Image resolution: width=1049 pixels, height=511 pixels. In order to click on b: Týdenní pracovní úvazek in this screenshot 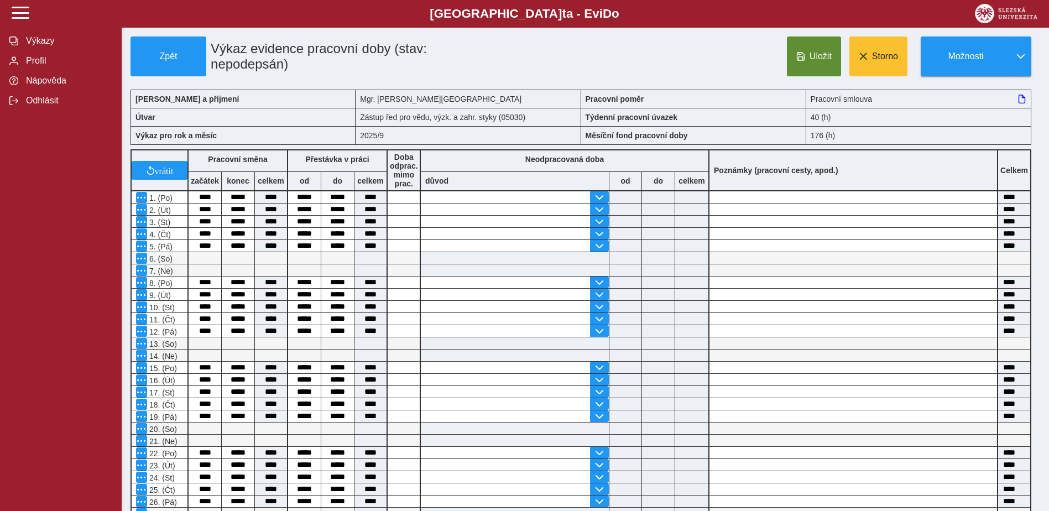, I will do `click(632, 117)`.